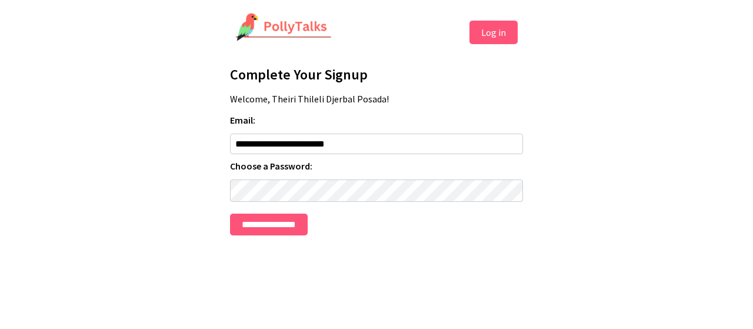 The width and height of the screenshot is (753, 329). I want to click on h1: Complete Your Signup, so click(376, 74).